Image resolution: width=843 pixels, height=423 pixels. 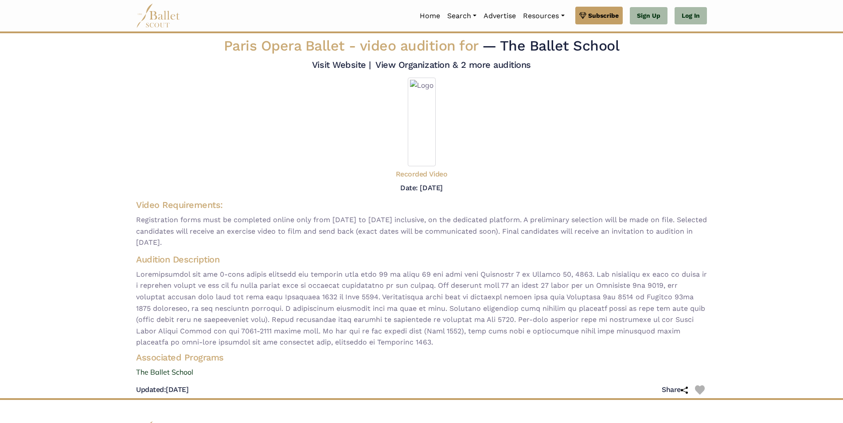 What do you see at coordinates (674, 390) in the screenshot?
I see `h5: Share` at bounding box center [674, 390].